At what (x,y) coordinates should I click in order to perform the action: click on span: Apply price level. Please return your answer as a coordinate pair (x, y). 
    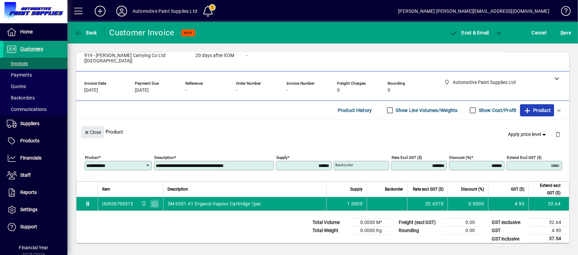
    Looking at the image, I should click on (527, 134).